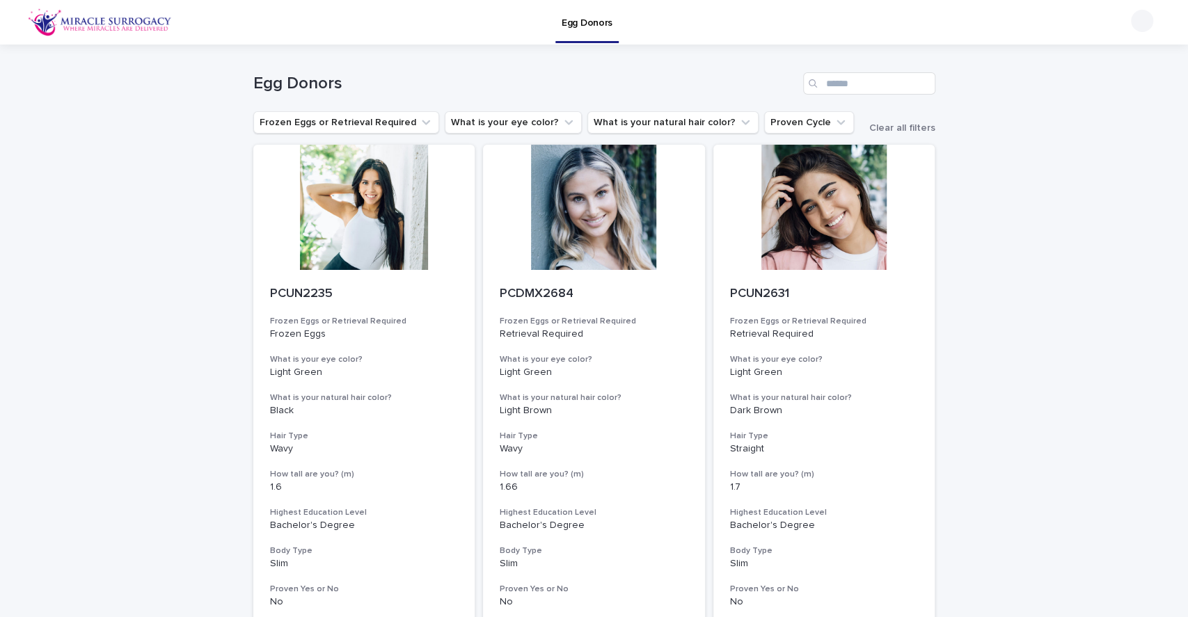 The width and height of the screenshot is (1188, 617). I want to click on button: What is your eye color?, so click(513, 123).